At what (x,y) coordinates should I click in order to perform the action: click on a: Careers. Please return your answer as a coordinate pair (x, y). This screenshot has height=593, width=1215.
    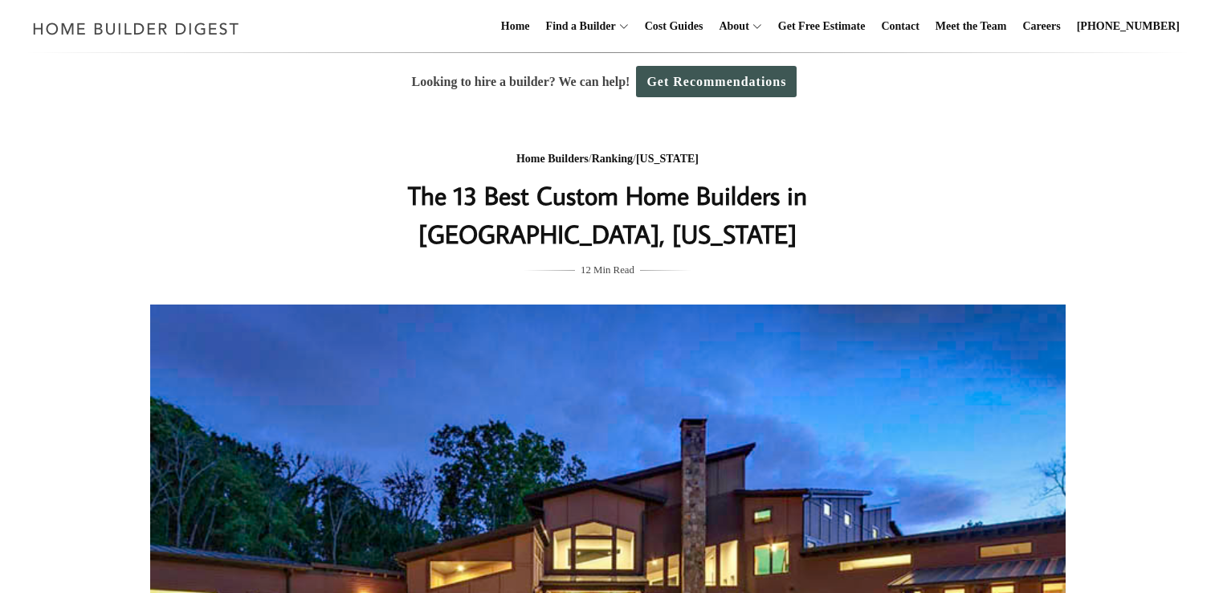
    Looking at the image, I should click on (1041, 26).